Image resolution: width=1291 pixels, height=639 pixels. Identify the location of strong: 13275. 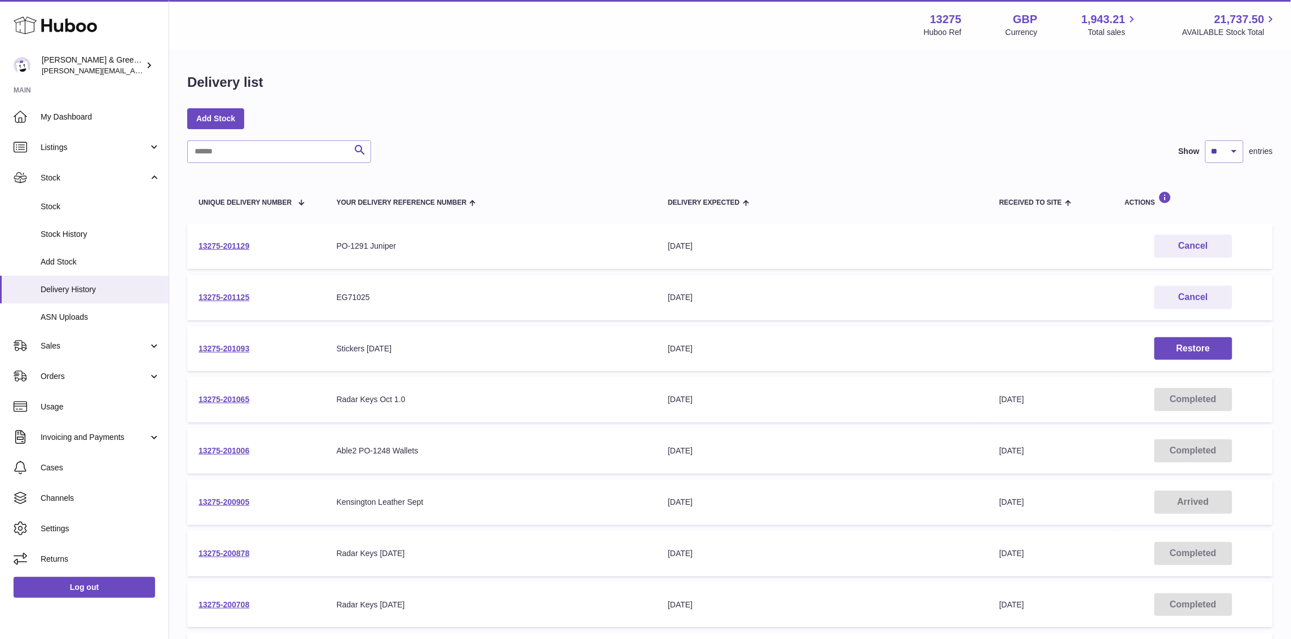
(946, 19).